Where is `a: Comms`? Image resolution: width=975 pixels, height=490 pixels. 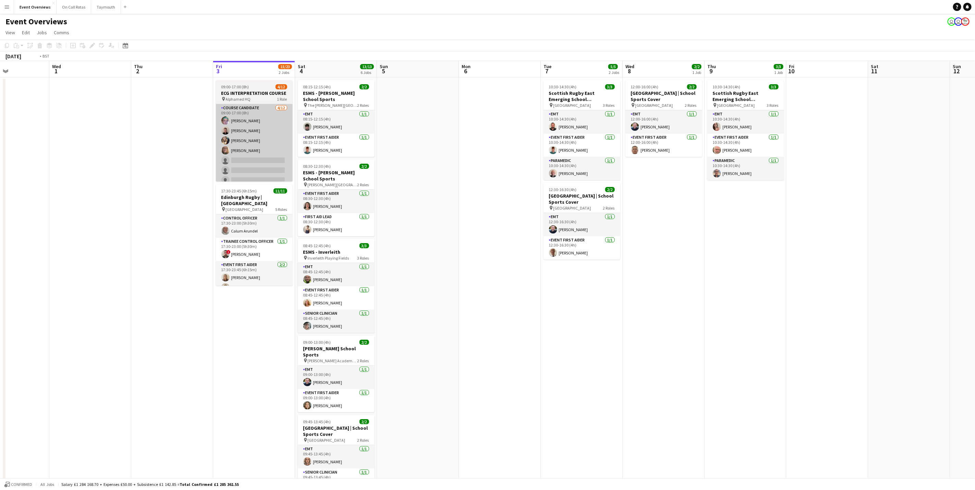 a: Comms is located at coordinates (61, 33).